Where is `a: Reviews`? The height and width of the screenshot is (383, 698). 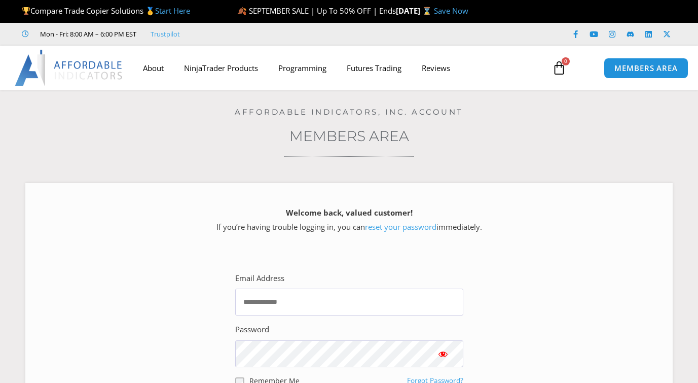
a: Reviews is located at coordinates (436, 68).